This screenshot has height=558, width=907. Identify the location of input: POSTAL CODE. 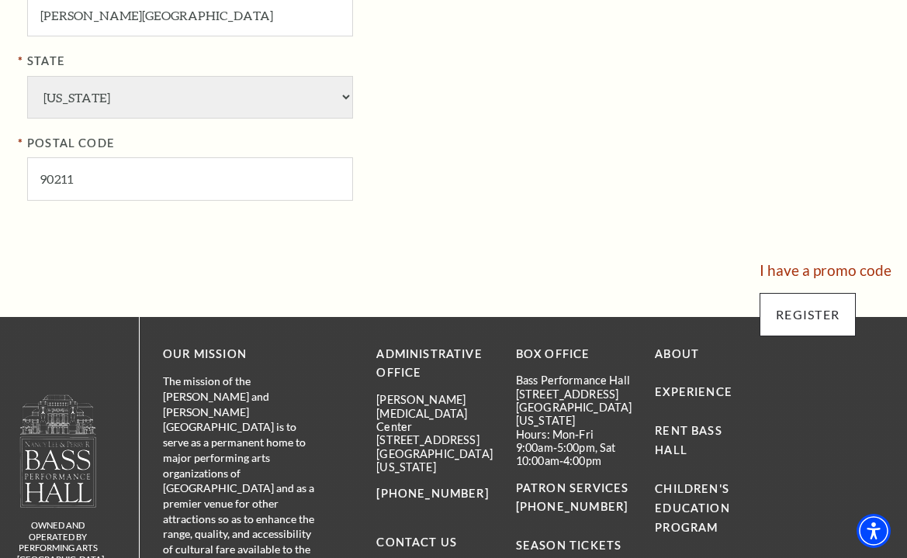
(190, 178).